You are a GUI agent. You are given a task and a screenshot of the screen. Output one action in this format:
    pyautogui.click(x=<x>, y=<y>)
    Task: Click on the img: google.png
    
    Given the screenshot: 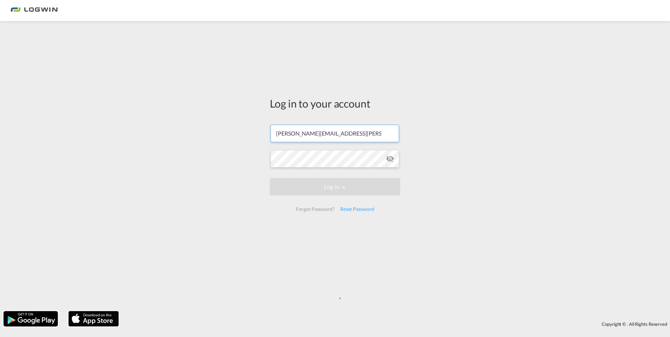 What is the action you would take?
    pyautogui.click(x=31, y=319)
    